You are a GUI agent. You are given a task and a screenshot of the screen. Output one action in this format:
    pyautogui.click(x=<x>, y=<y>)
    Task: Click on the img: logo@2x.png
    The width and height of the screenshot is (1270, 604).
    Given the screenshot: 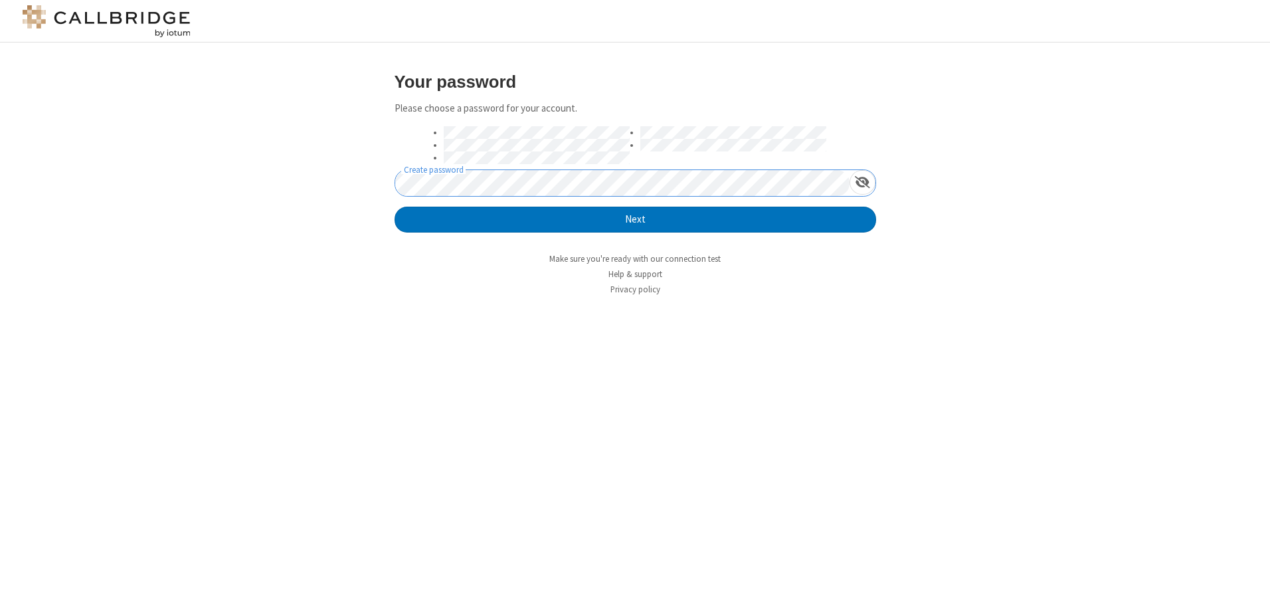 What is the action you would take?
    pyautogui.click(x=106, y=21)
    